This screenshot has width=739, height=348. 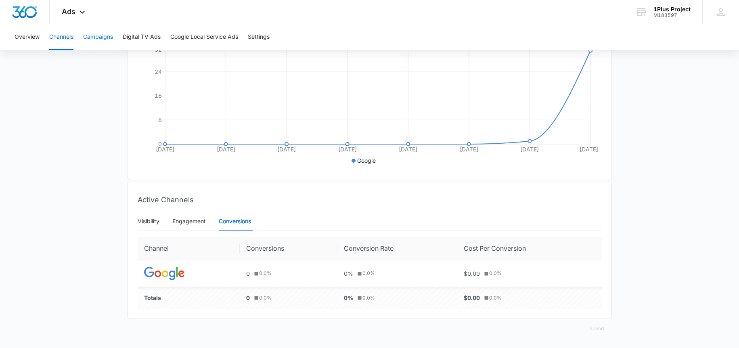 I want to click on th: Conversions, so click(x=289, y=249).